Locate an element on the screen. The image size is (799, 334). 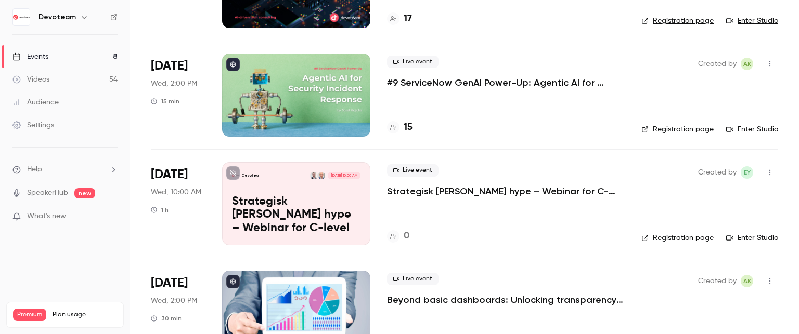
div: Nov 5 Wed, 10:00 AM (Europe/Copenhagen) is located at coordinates (178, 204).